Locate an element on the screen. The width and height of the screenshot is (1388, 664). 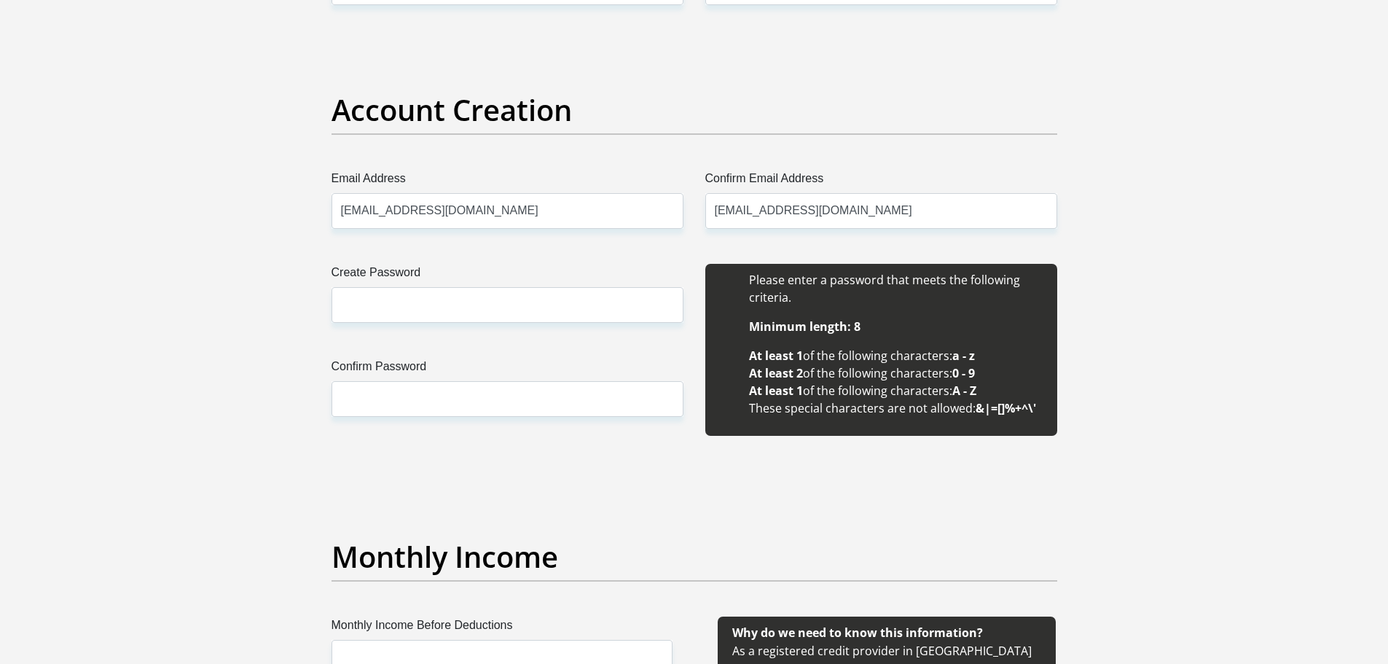
b: Minimum length: 8 is located at coordinates (804, 326).